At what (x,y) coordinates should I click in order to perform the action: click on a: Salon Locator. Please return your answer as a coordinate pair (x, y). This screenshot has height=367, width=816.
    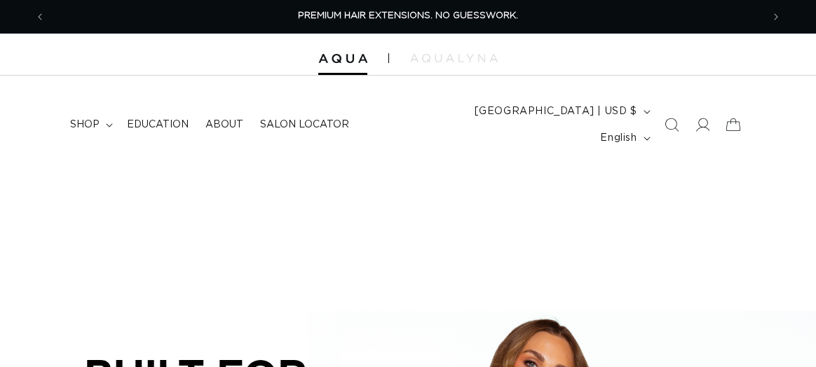
    Looking at the image, I should click on (304, 125).